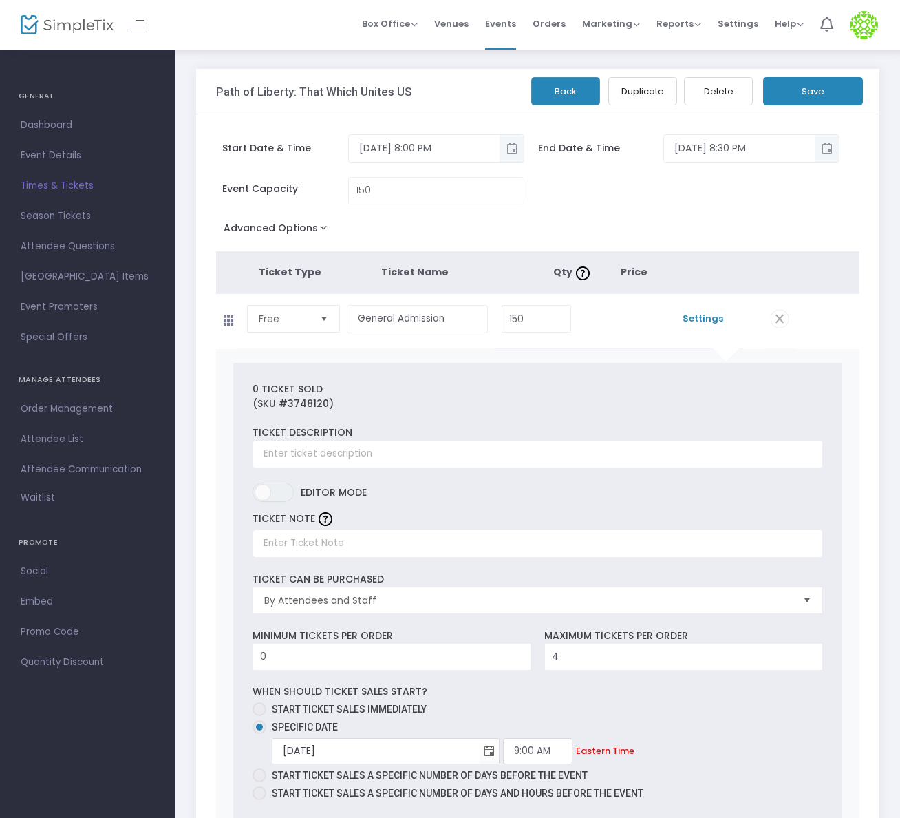 This screenshot has height=818, width=900. Describe the element at coordinates (458, 793) in the screenshot. I see `span: Start ticket sales a specific number of days and hours before the event` at that location.